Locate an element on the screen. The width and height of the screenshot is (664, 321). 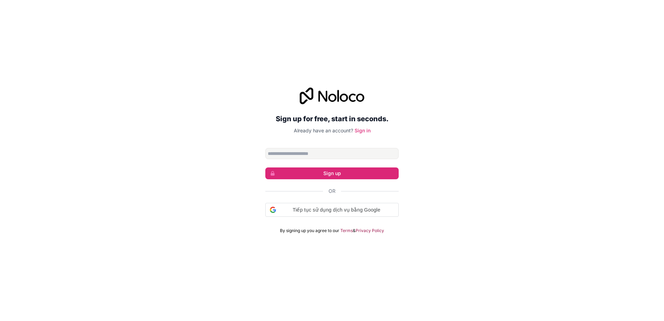
span: Or is located at coordinates (332, 191).